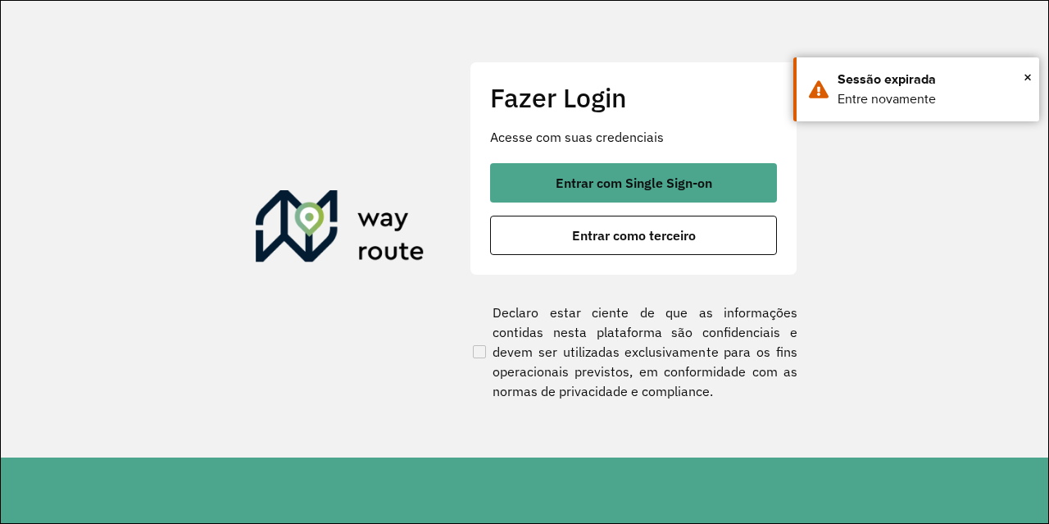 The image size is (1049, 524). What do you see at coordinates (634, 183) in the screenshot?
I see `span: Entrar com Single Sign-on` at bounding box center [634, 183].